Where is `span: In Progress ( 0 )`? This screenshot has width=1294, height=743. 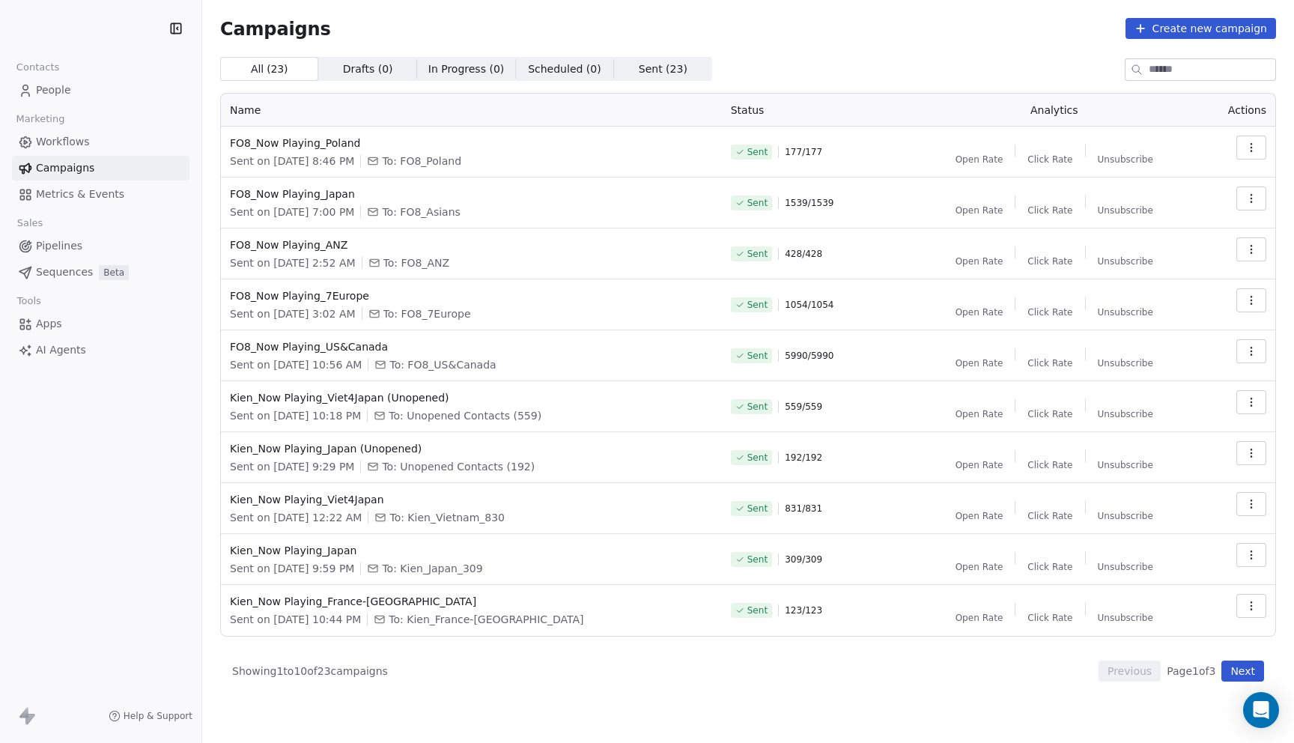
span: In Progress ( 0 ) is located at coordinates (466, 69).